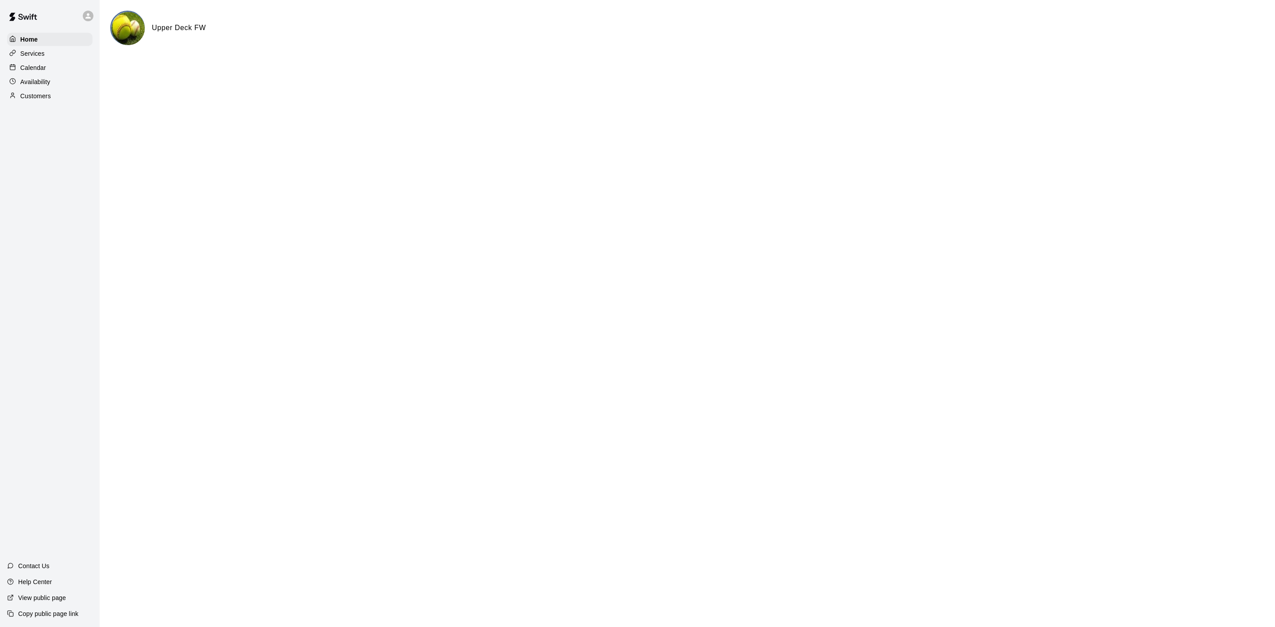 This screenshot has width=1275, height=627. What do you see at coordinates (50, 82) in the screenshot?
I see `div: Availability` at bounding box center [50, 82].